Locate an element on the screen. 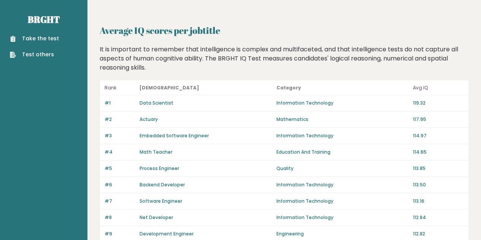 The image size is (481, 240). a: Data Scientist is located at coordinates (156, 103).